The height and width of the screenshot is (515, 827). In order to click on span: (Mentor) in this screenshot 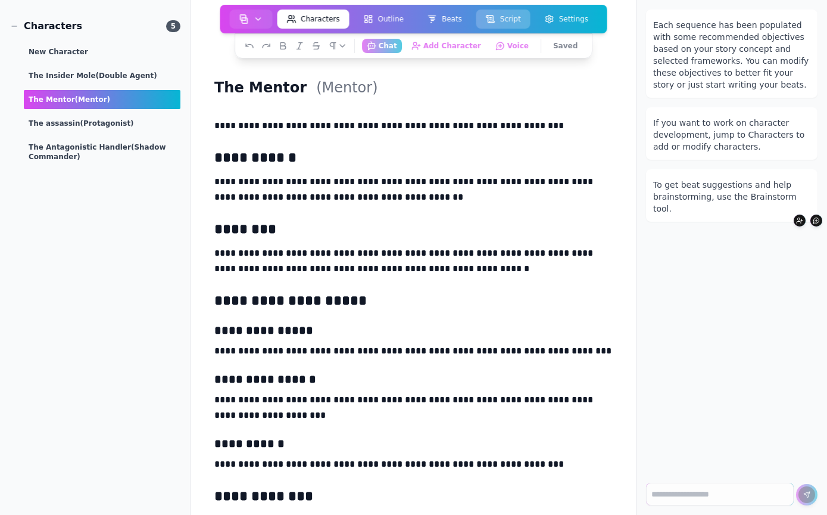, I will do `click(93, 99)`.